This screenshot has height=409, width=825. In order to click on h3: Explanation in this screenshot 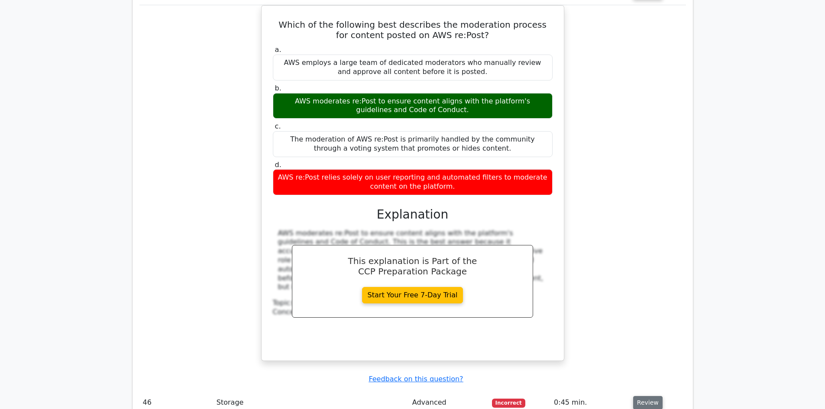, I will do `click(413, 215)`.